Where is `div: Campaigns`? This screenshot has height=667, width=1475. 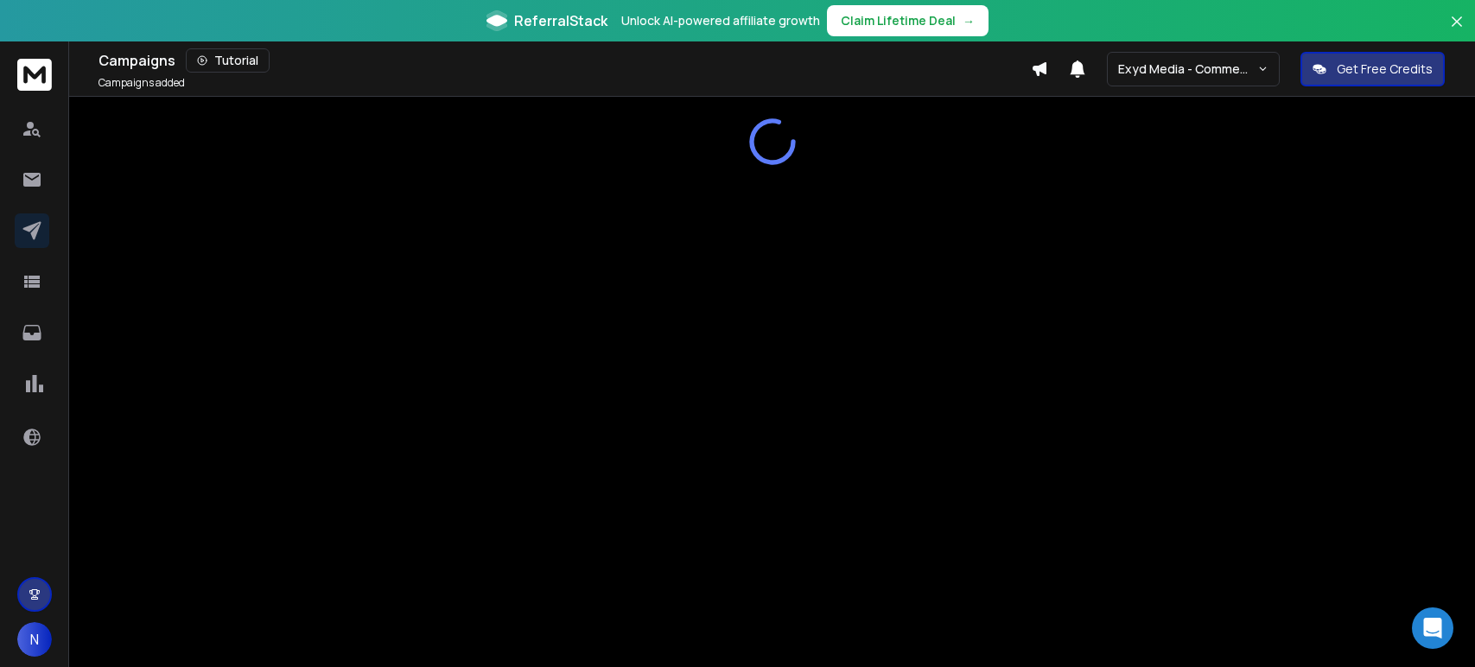
div: Campaigns is located at coordinates (564, 60).